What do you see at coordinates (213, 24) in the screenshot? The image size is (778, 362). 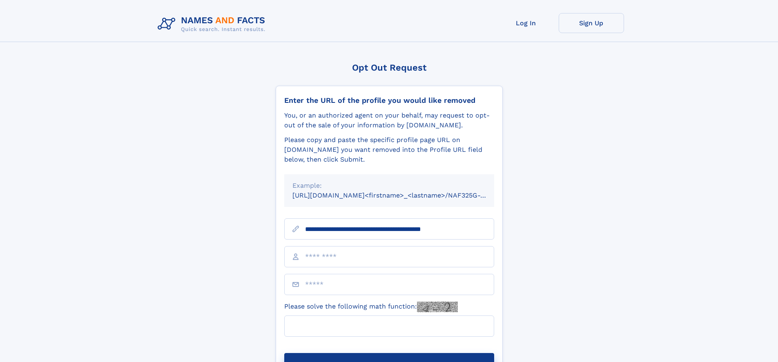 I see `img: Logo Names and Facts` at bounding box center [213, 24].